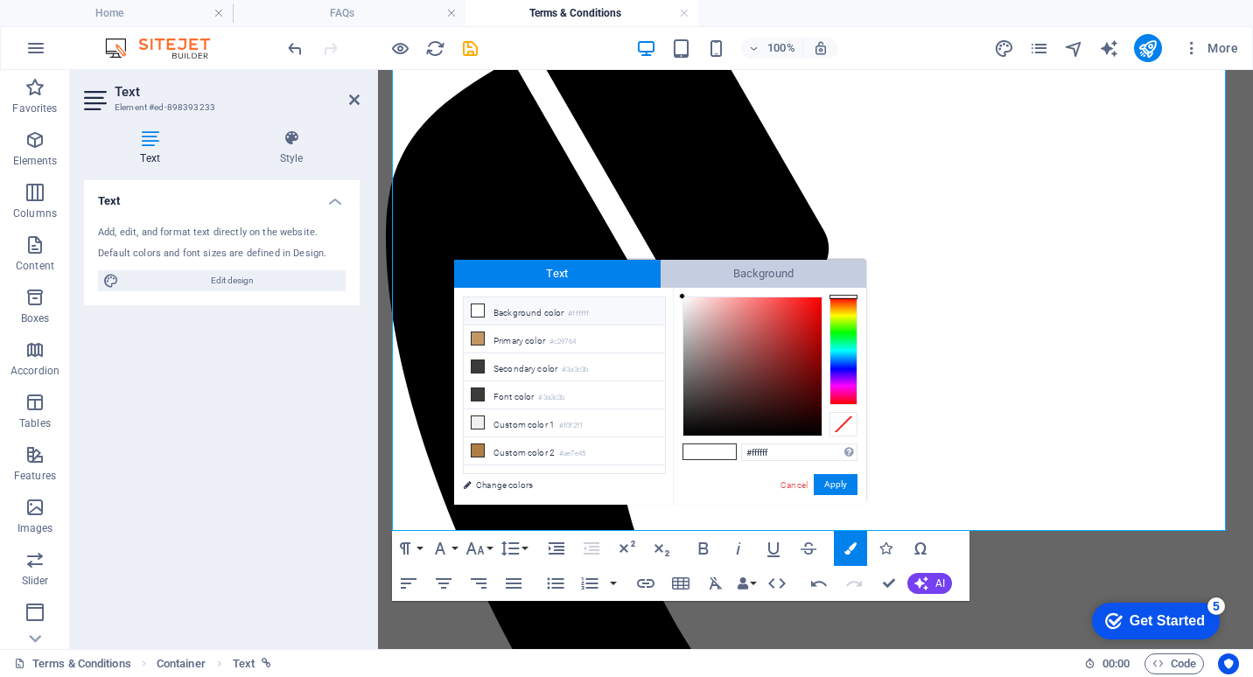 The width and height of the screenshot is (1253, 677). What do you see at coordinates (591, 548) in the screenshot?
I see `button: Decrease Indent` at bounding box center [591, 548].